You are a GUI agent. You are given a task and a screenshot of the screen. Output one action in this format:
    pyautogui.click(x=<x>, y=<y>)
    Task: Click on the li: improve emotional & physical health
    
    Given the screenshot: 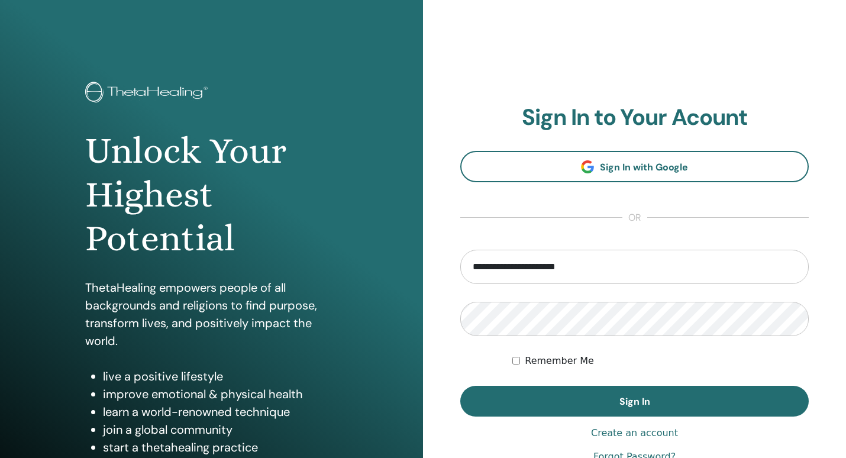 What is the action you would take?
    pyautogui.click(x=220, y=394)
    